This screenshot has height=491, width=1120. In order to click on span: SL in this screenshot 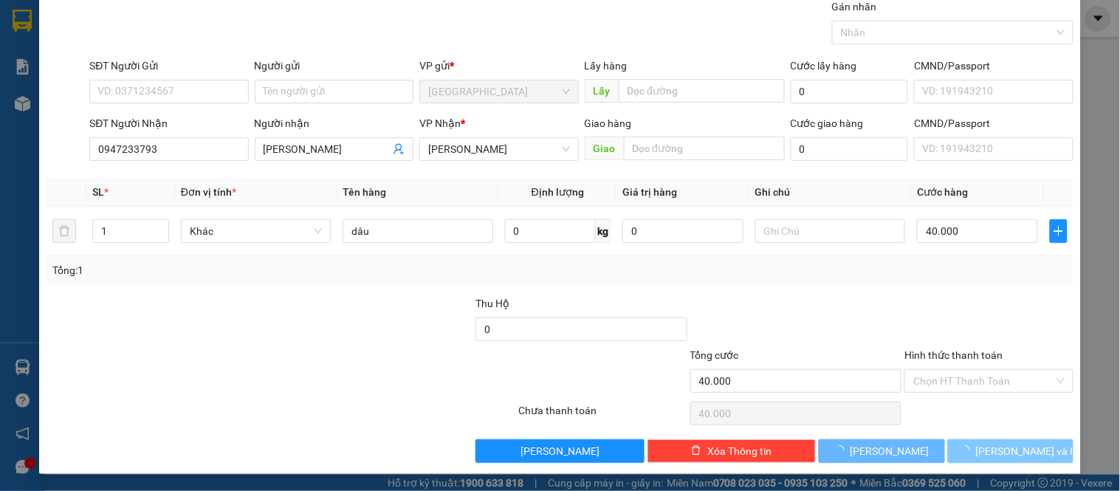, I will do `click(98, 192)`.